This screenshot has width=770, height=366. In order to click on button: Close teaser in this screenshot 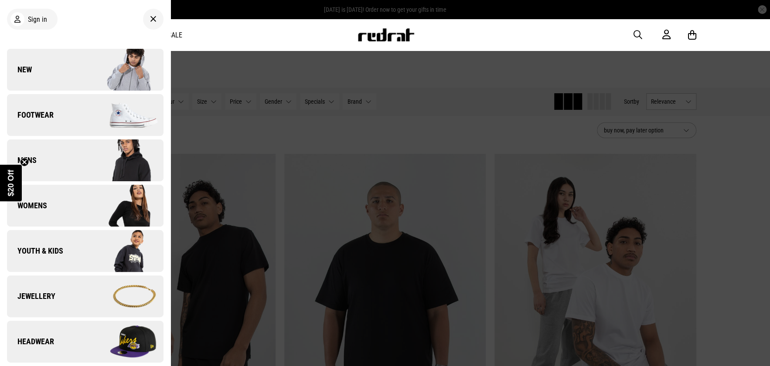, I will do `click(24, 162)`.